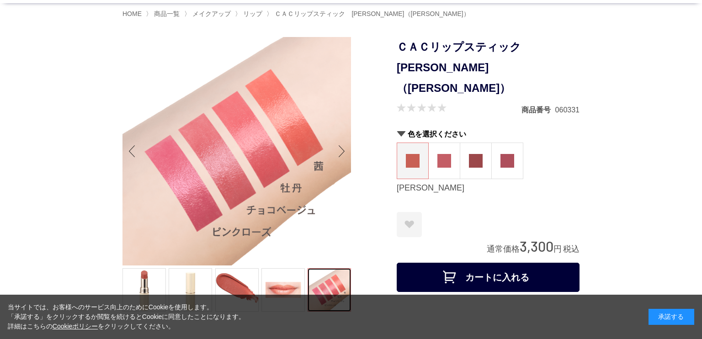  Describe the element at coordinates (166, 14) in the screenshot. I see `a: 商品一覧` at that location.